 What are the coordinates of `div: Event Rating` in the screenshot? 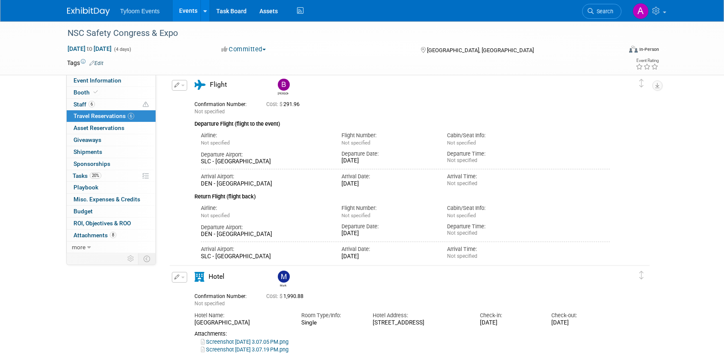 It's located at (647, 61).